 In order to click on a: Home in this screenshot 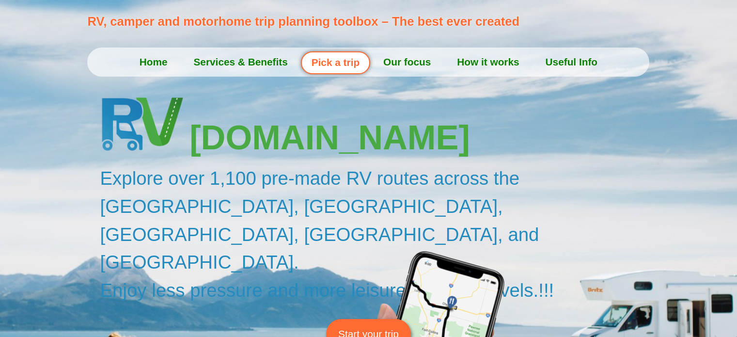, I will do `click(154, 62)`.